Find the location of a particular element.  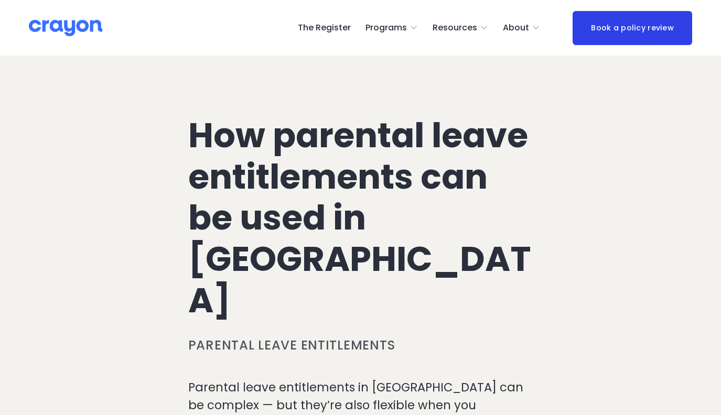

span: Resources is located at coordinates (454, 28).